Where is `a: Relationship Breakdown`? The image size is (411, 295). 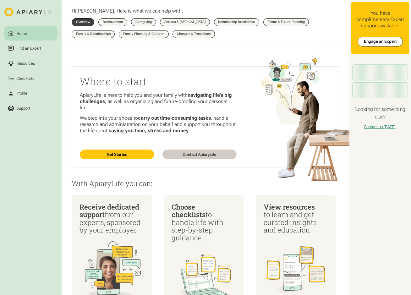 a: Relationship Breakdown is located at coordinates (236, 22).